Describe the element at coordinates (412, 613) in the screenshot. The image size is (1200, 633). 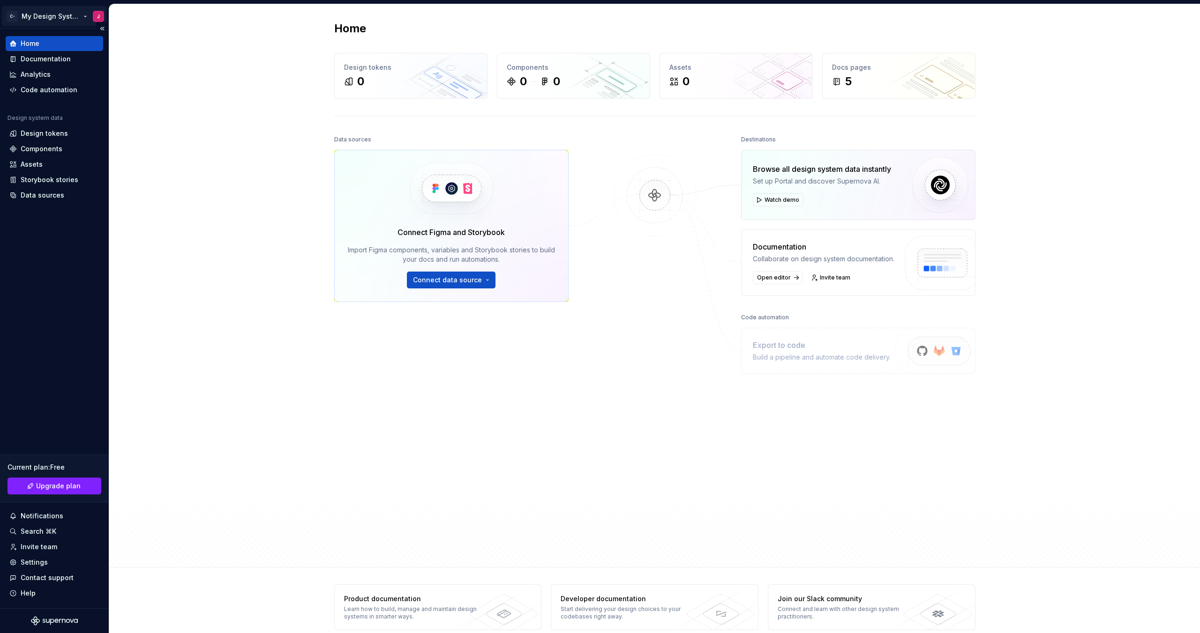
I see `div: Learn how to build, manage and maintain design systems in smarter ways.` at that location.